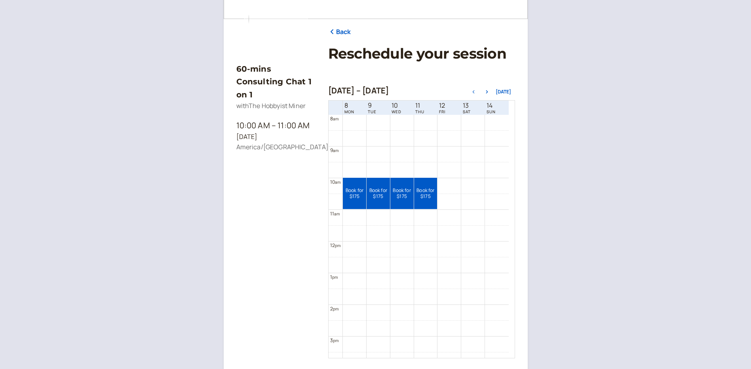 The image size is (751, 369). Describe the element at coordinates (467, 105) in the screenshot. I see `span: 13` at that location.